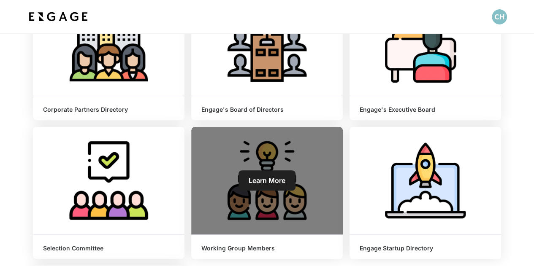 This screenshot has width=534, height=266. Describe the element at coordinates (108, 110) in the screenshot. I see `h6: Corporate Partners Directory` at that location.